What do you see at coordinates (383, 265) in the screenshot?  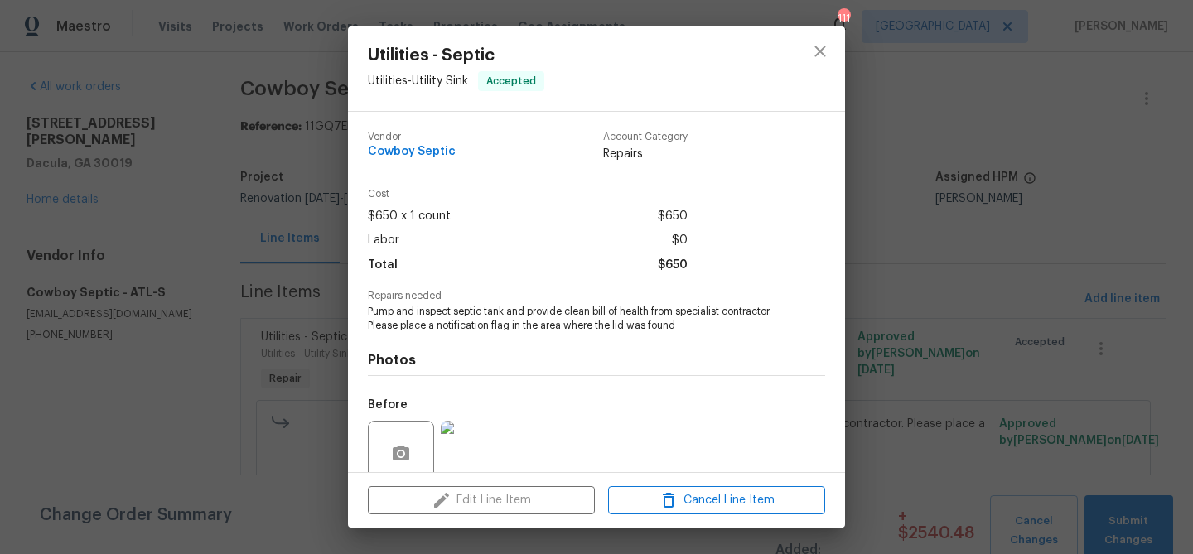 I see `span: Total` at bounding box center [383, 265].